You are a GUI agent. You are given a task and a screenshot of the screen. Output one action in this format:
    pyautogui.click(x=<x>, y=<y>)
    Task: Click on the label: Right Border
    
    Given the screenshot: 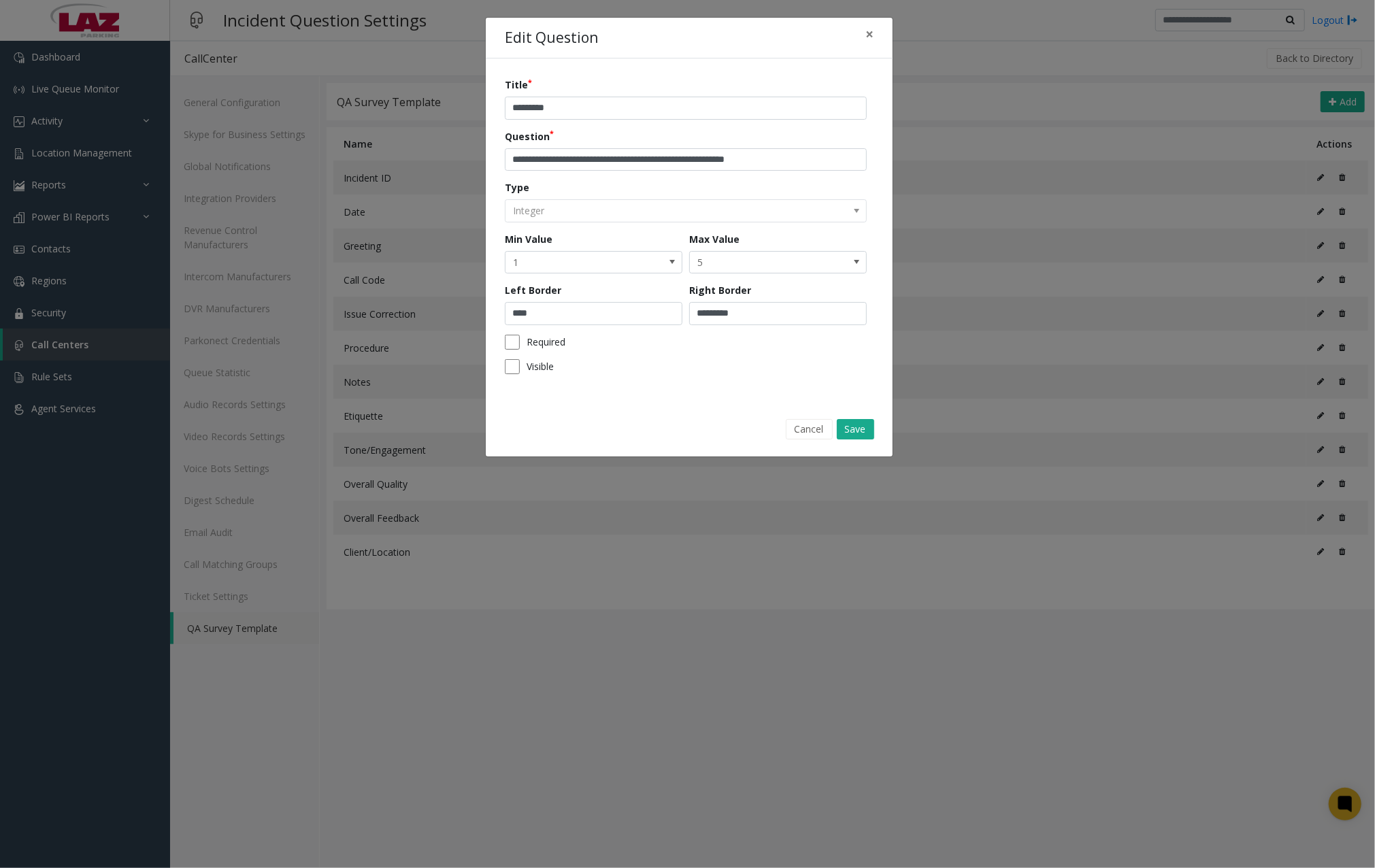 What is the action you would take?
    pyautogui.click(x=778, y=289)
    